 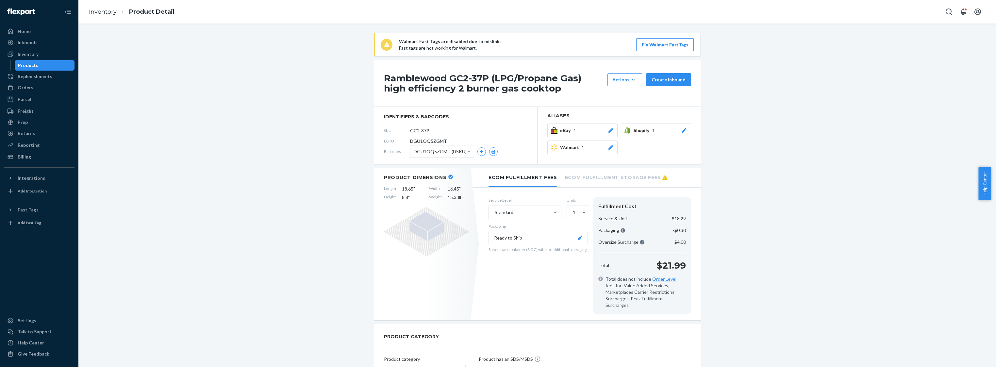 What do you see at coordinates (397, 130) in the screenshot?
I see `span: SKU` at bounding box center [397, 130].